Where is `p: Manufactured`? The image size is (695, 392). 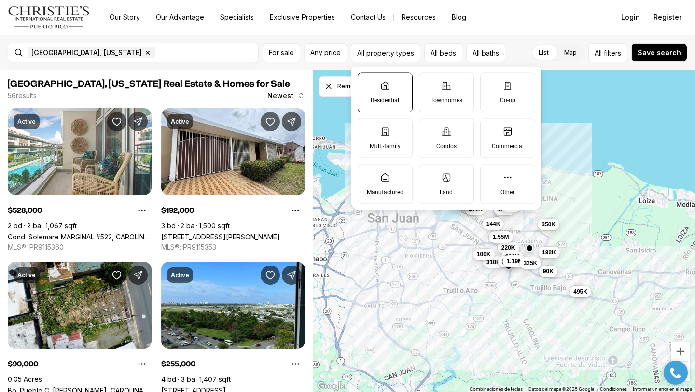
p: Manufactured is located at coordinates (385, 192).